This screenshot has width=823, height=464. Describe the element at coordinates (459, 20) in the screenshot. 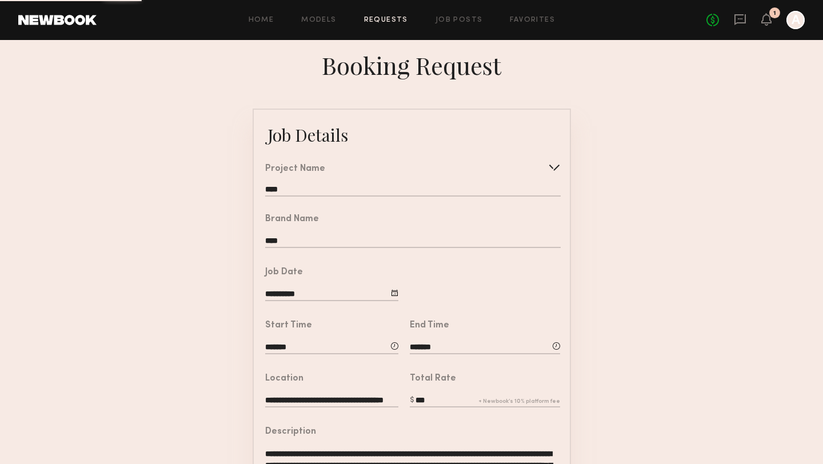

I see `a: Job Posts` at that location.